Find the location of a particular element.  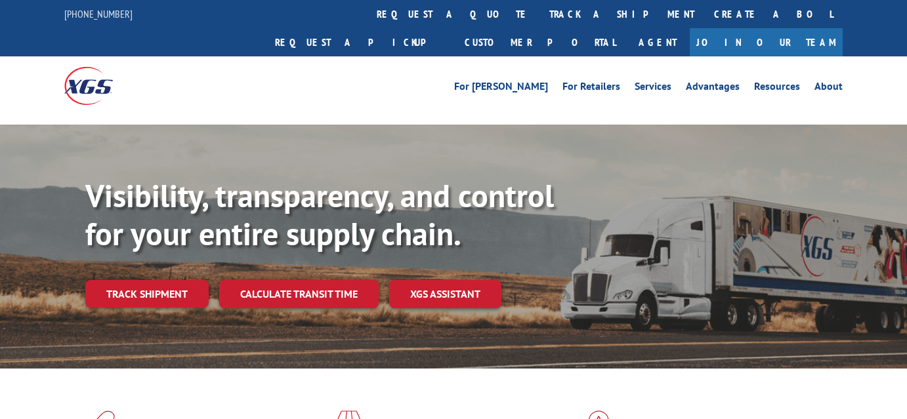

a: Services is located at coordinates (653, 89).